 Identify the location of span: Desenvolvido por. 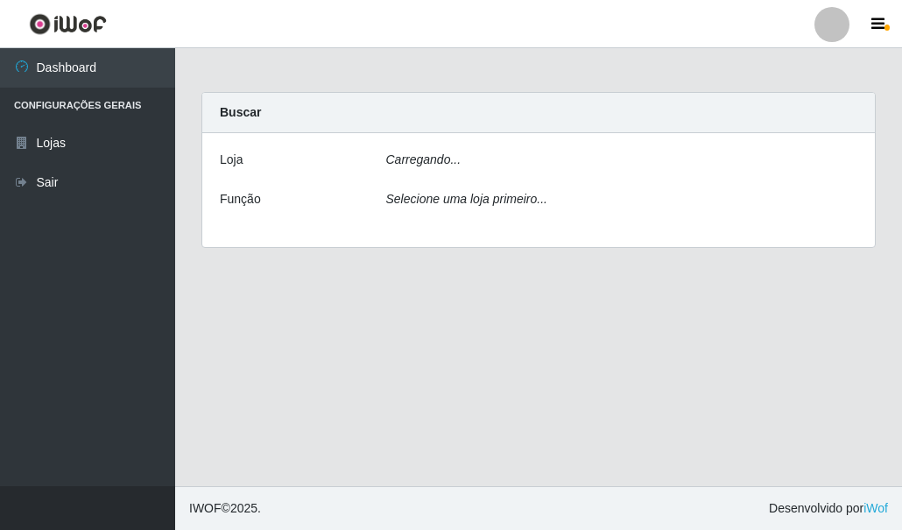
(829, 508).